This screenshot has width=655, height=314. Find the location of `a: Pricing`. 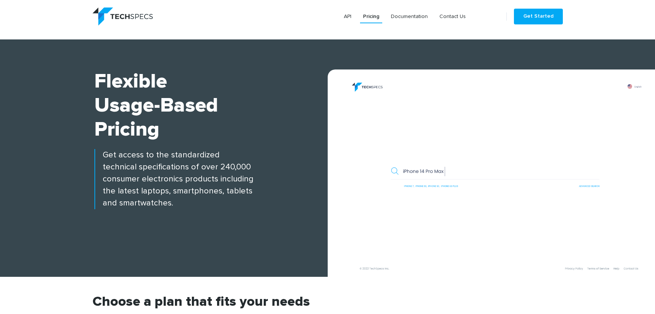

a: Pricing is located at coordinates (371, 17).